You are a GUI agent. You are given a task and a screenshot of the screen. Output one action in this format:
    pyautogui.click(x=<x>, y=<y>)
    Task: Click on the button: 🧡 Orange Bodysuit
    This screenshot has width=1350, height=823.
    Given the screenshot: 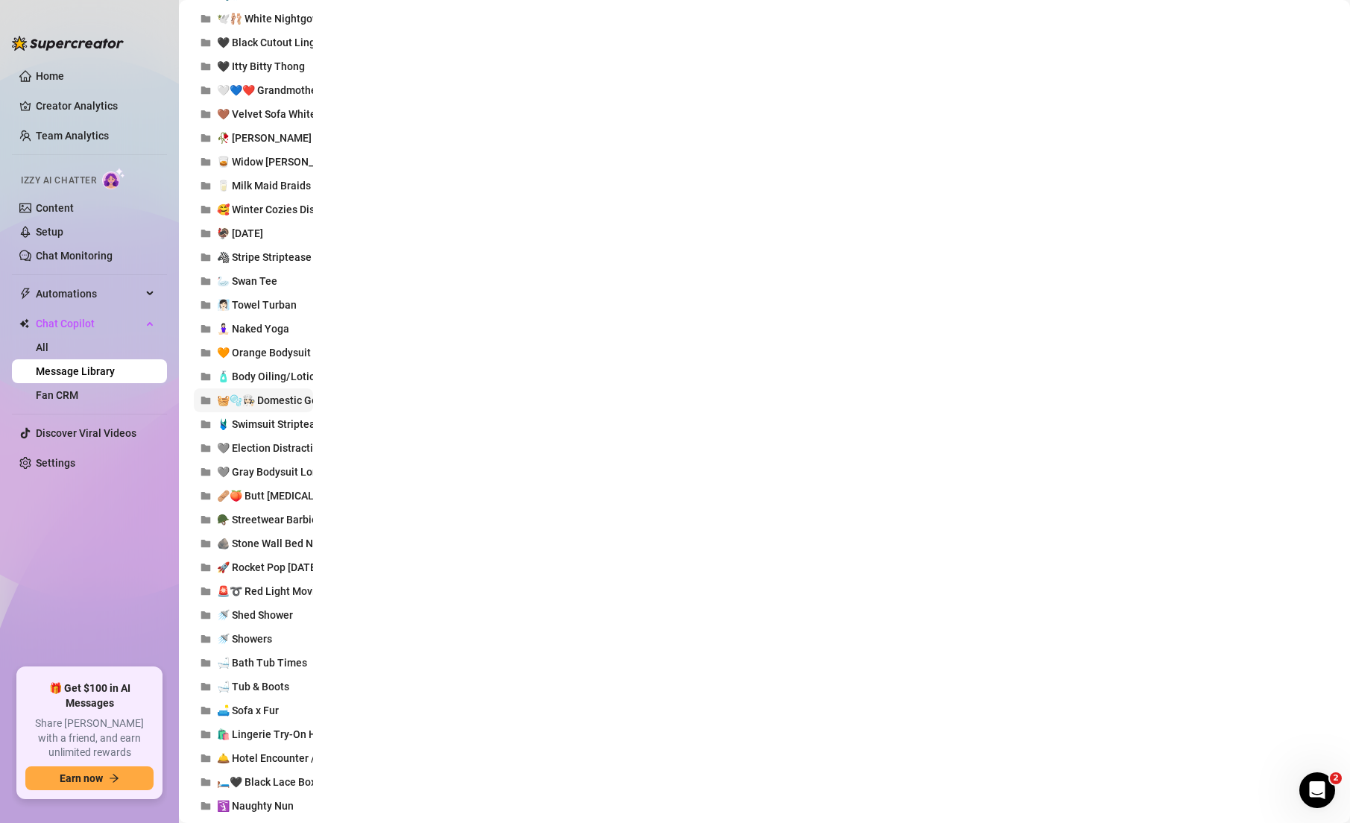 What is the action you would take?
    pyautogui.click(x=254, y=353)
    